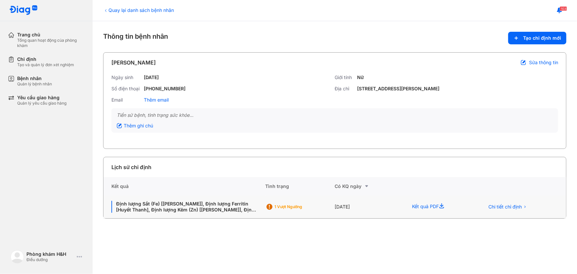 This screenshot has height=274, width=577. Describe the element at coordinates (135, 126) in the screenshot. I see `div: Thêm ghi chú` at that location.